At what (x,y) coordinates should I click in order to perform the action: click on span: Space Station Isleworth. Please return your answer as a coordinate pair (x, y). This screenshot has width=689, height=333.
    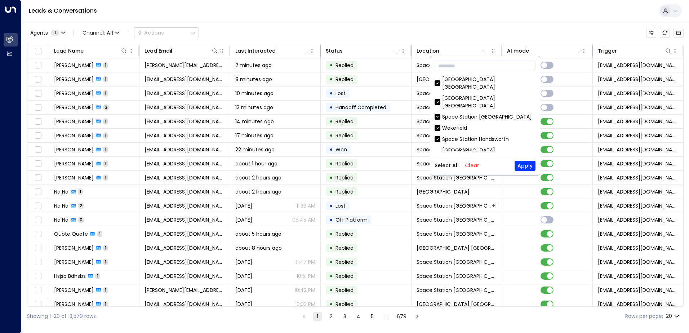
    Looking at the image, I should click on (443, 192).